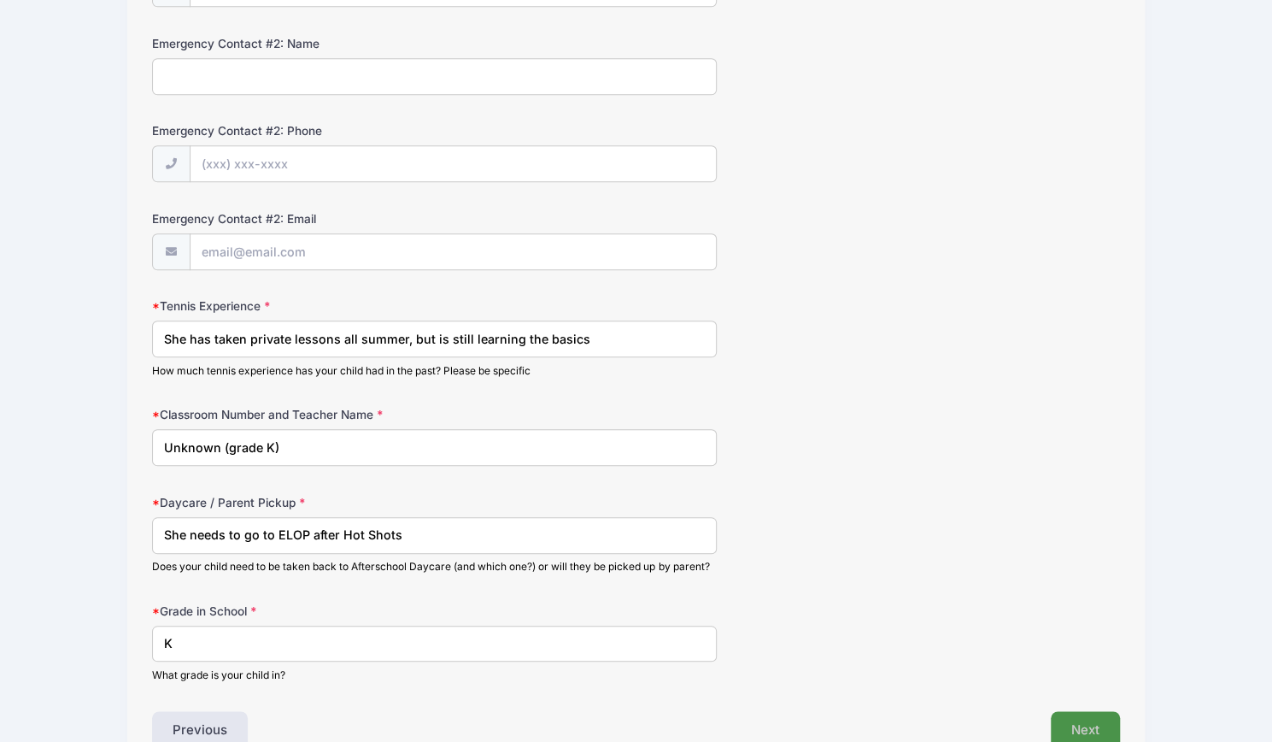 The width and height of the screenshot is (1272, 742). What do you see at coordinates (453, 163) in the screenshot?
I see `input: (xxx) xxx-xxxx` at bounding box center [453, 163].